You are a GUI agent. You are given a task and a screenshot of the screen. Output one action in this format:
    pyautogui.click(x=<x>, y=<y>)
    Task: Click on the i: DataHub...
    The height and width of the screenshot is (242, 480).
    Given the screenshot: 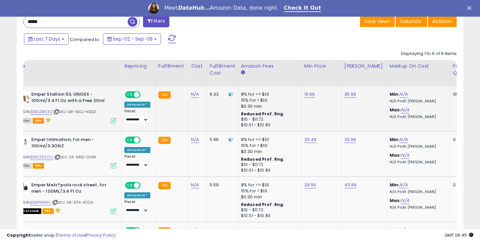 What is the action you would take?
    pyautogui.click(x=194, y=8)
    